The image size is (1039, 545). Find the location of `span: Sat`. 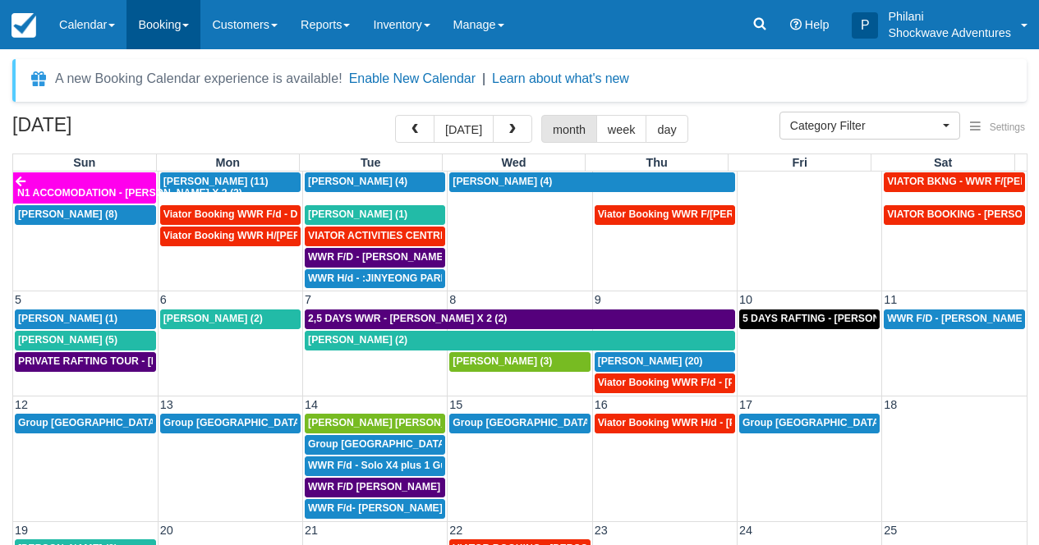

span: Sat is located at coordinates (943, 163).